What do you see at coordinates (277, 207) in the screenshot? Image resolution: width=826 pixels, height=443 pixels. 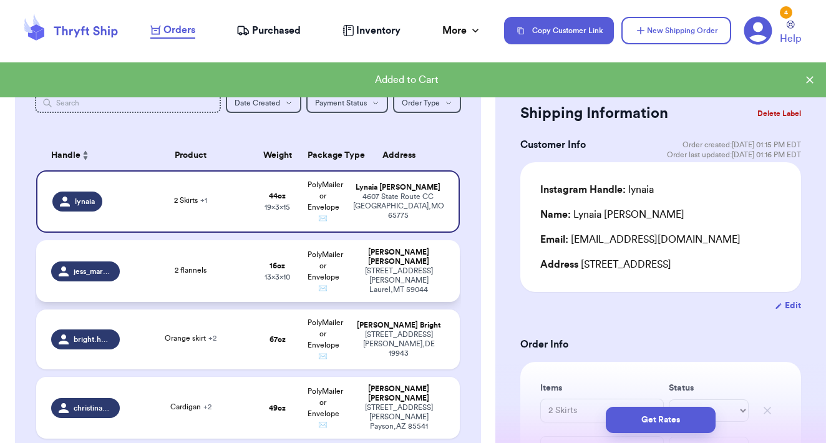 I see `span: 19 x 3 x 15` at bounding box center [277, 207].